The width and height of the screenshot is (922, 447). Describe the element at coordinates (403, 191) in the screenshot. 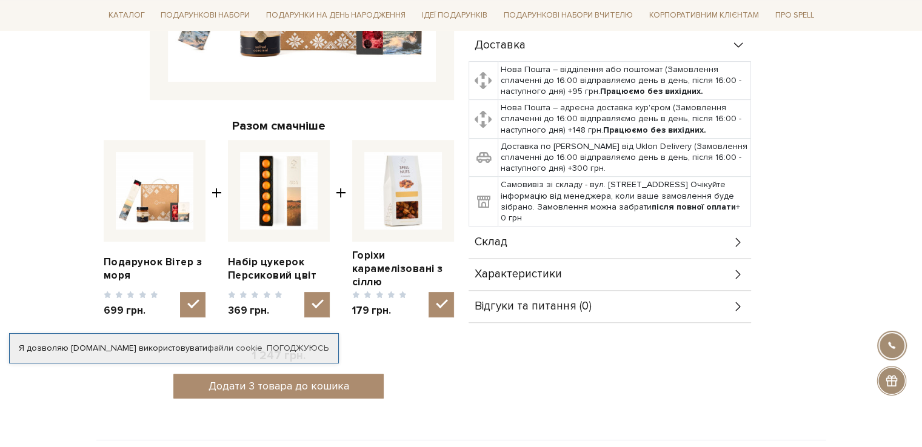

I see `img: Горіхи карамелізовані з сіллю` at that location.